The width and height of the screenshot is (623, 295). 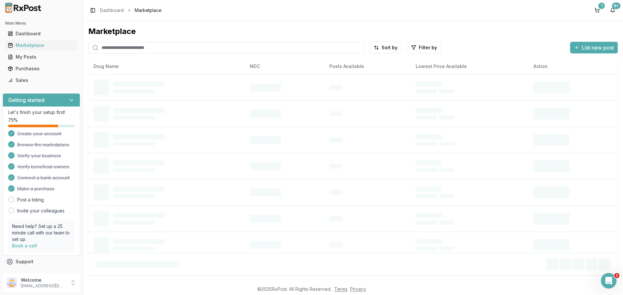 I want to click on span: Filter by, so click(x=428, y=48).